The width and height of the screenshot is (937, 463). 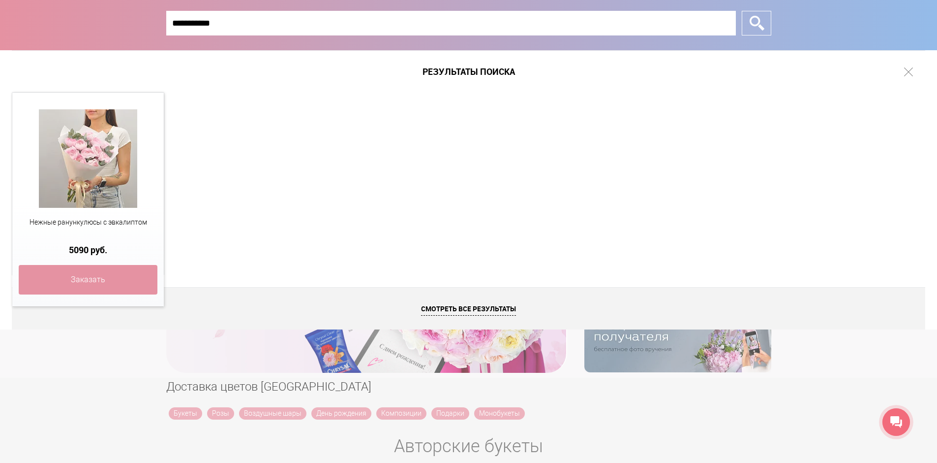 What do you see at coordinates (469, 310) in the screenshot?
I see `span: Смотреть все результаты` at bounding box center [469, 310].